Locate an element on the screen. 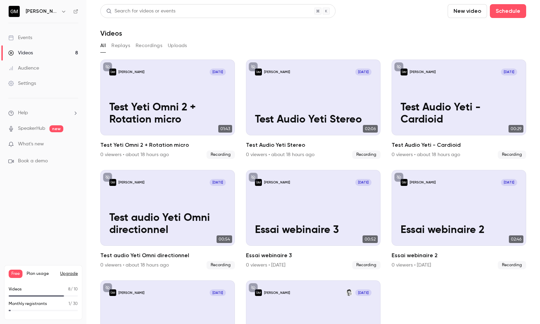 The width and height of the screenshot is (540, 324). button: Replays is located at coordinates (121, 46).